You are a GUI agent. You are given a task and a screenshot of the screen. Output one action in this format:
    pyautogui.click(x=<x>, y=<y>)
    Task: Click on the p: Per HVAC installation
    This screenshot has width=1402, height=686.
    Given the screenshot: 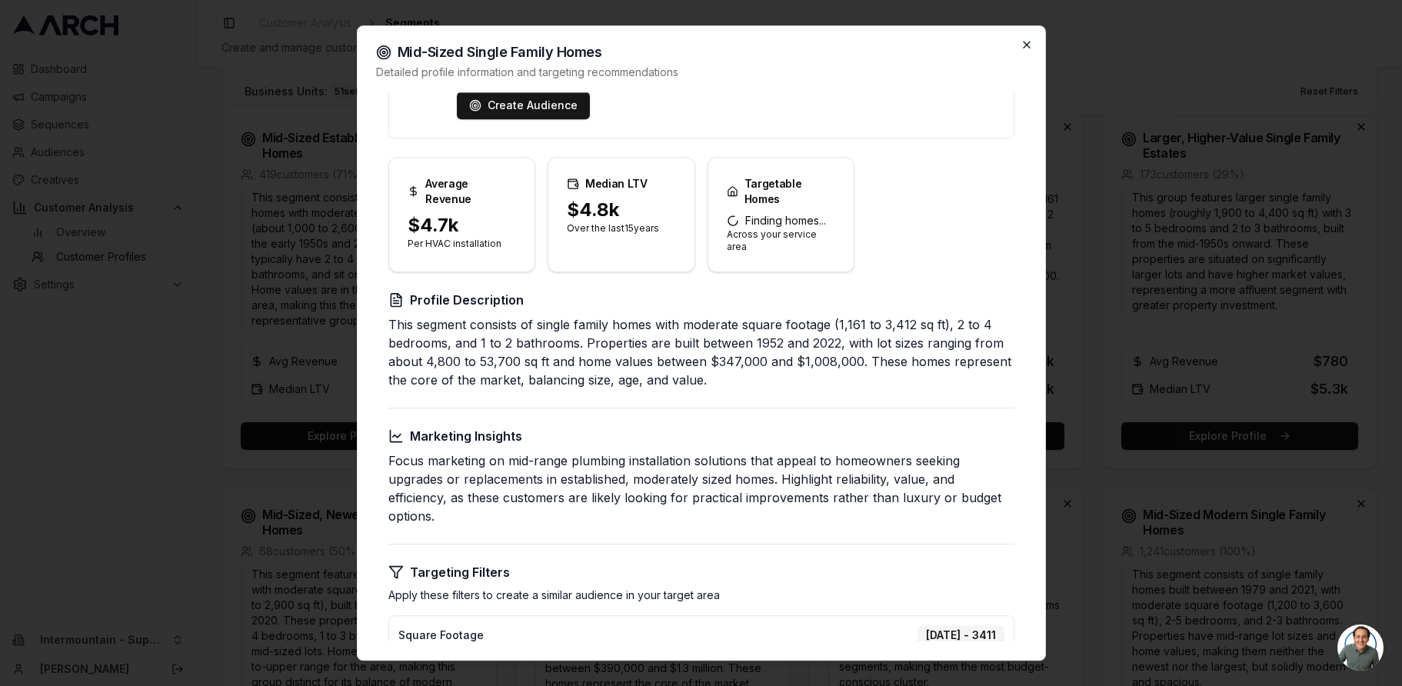 What is the action you would take?
    pyautogui.click(x=462, y=244)
    